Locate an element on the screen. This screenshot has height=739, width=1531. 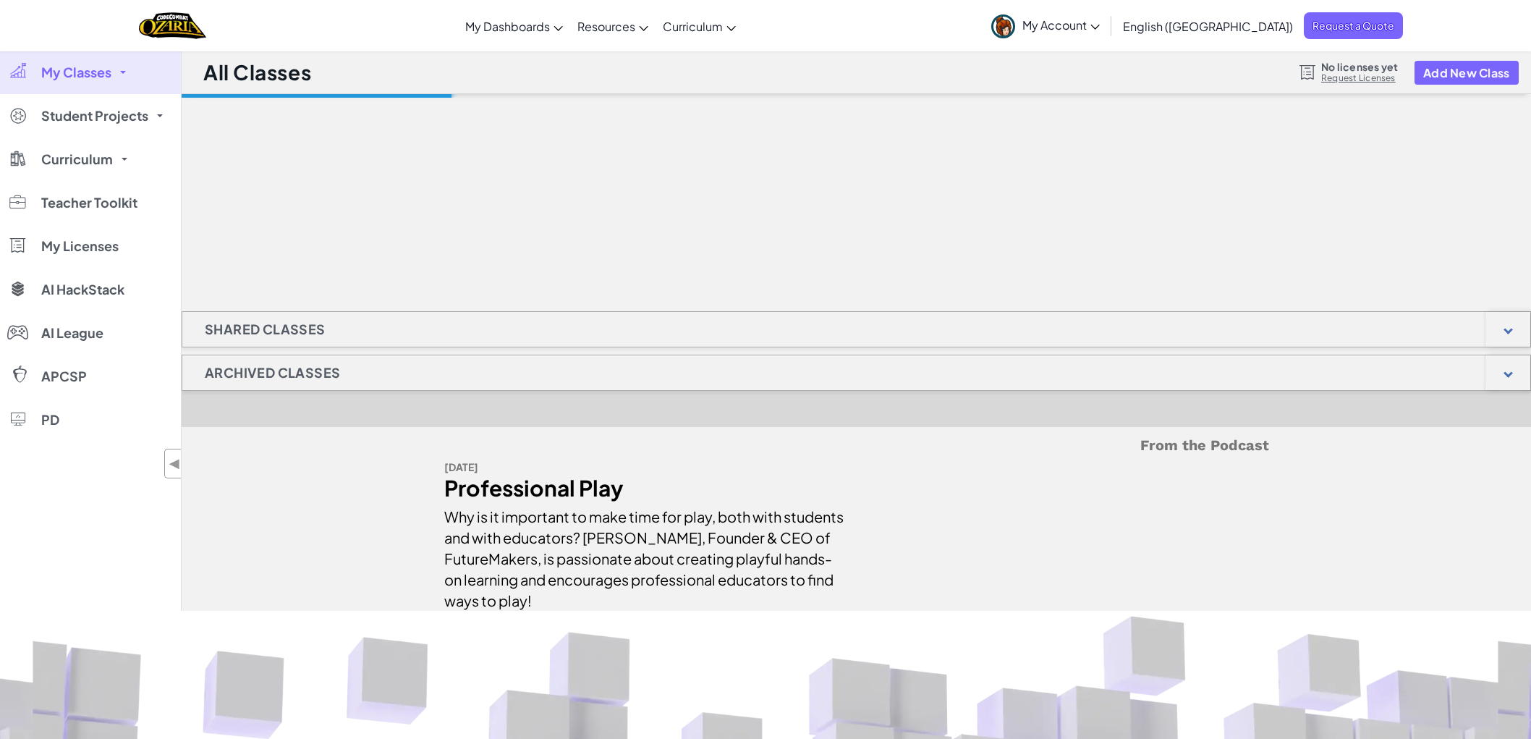
span: Teacher Toolkit is located at coordinates (89, 203).